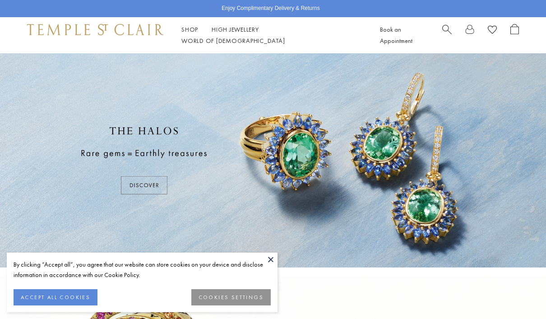 The width and height of the screenshot is (546, 319). What do you see at coordinates (56, 297) in the screenshot?
I see `button: ACCEPT ALL COOKIES` at bounding box center [56, 297].